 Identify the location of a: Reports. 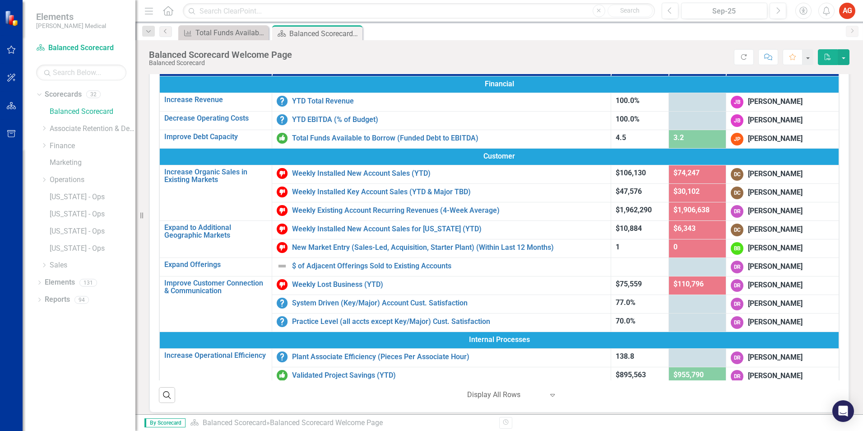
(57, 299).